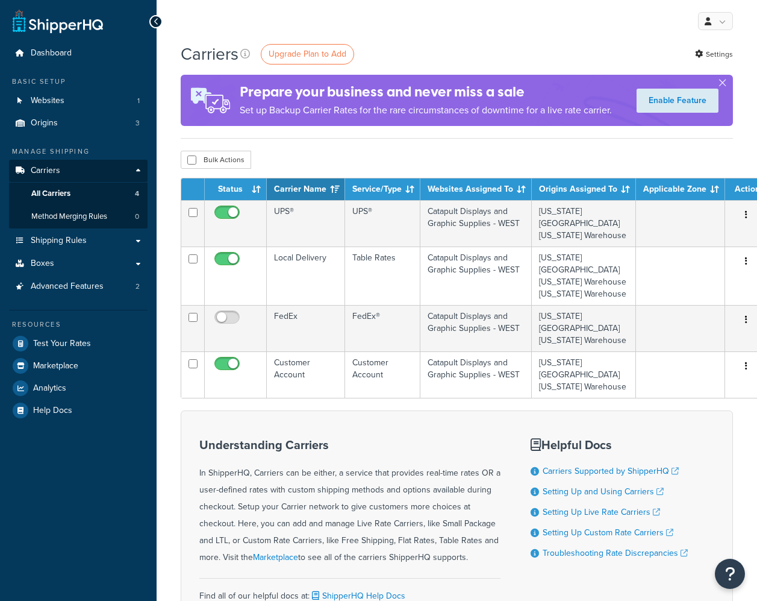 This screenshot has width=757, height=601. I want to click on span: 0, so click(137, 216).